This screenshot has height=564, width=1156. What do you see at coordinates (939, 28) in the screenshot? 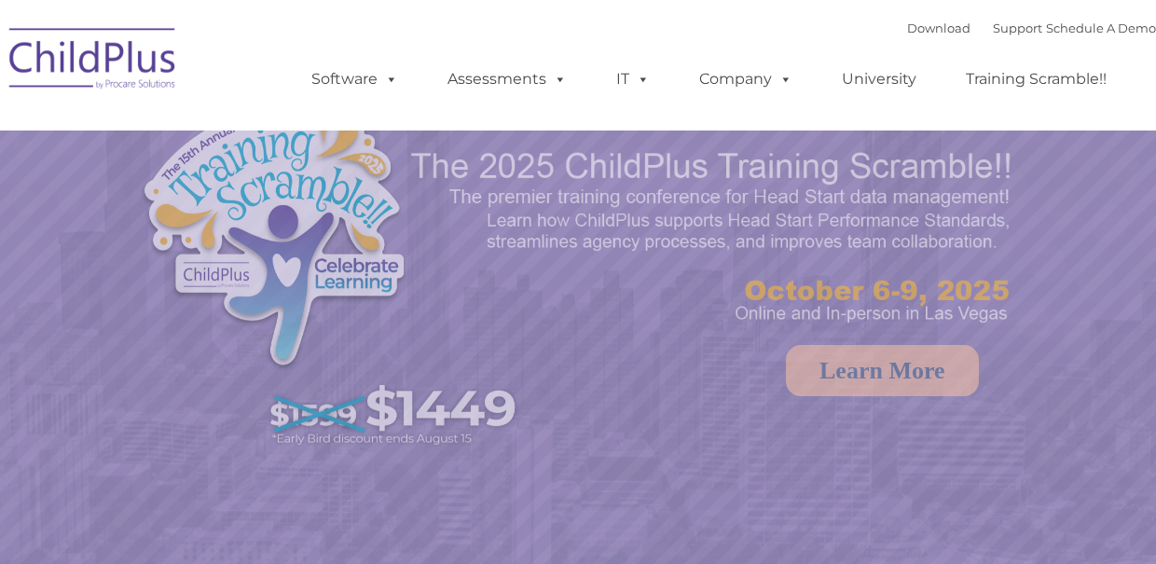
I see `a: Download` at bounding box center [939, 28].